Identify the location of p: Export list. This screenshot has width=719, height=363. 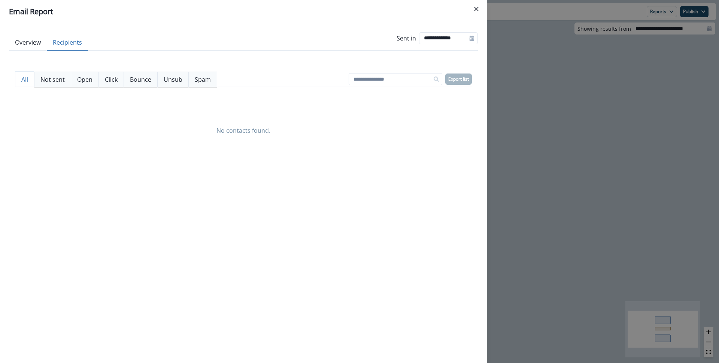
(458, 79).